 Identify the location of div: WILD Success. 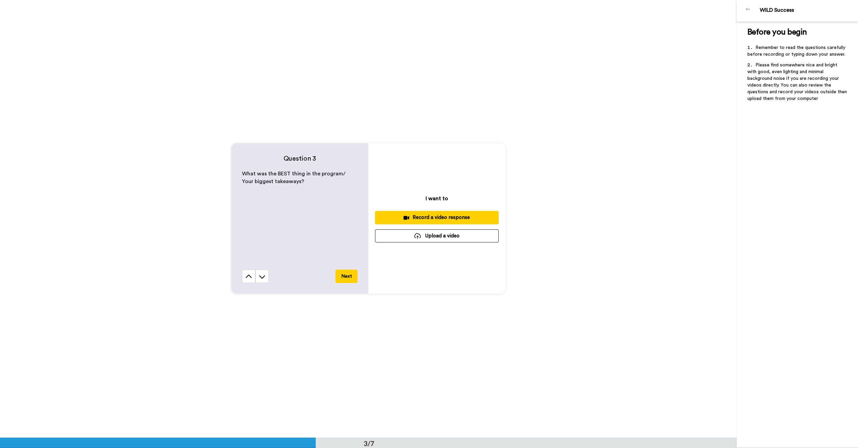
(809, 10).